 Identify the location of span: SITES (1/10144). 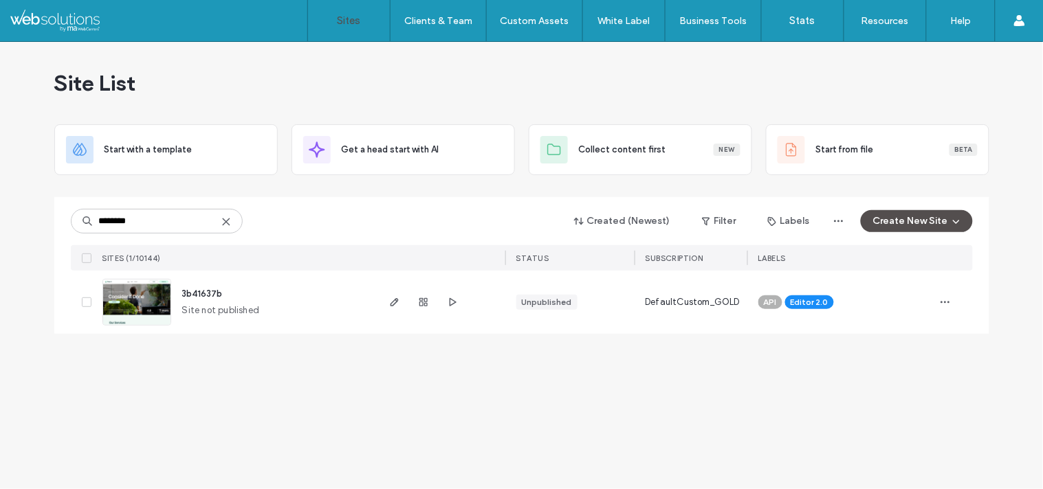
(132, 258).